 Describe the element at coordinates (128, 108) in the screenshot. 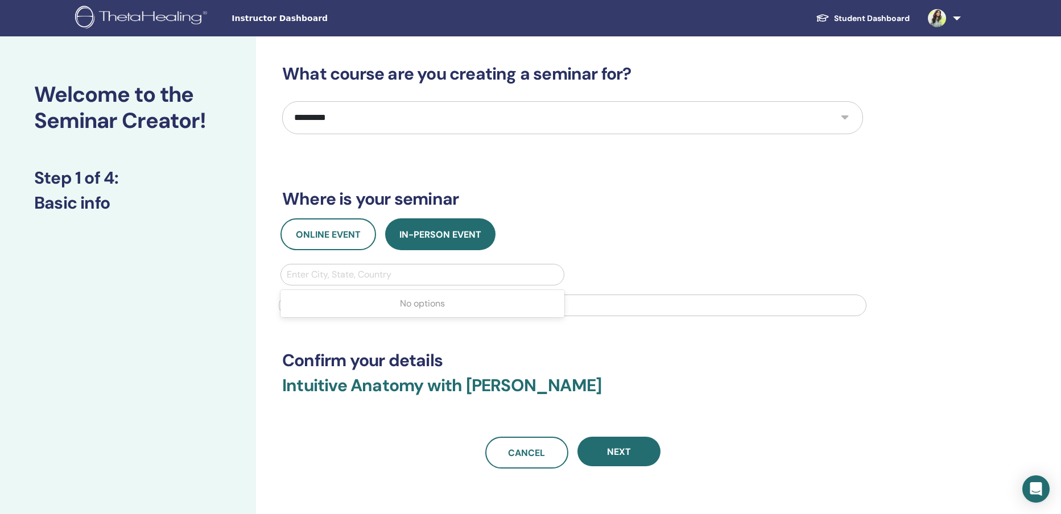

I see `h2: Welcome to the Seminar Creator!` at that location.